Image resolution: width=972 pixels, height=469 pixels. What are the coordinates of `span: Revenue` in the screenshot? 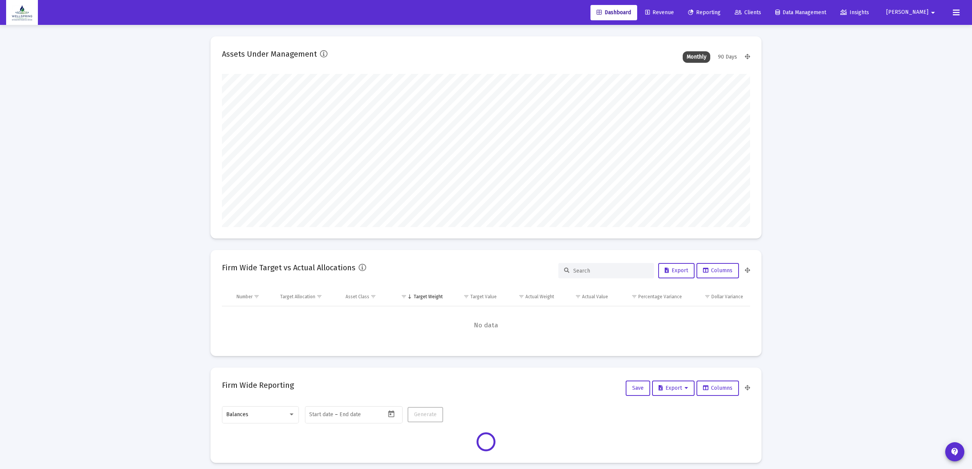 It's located at (659, 12).